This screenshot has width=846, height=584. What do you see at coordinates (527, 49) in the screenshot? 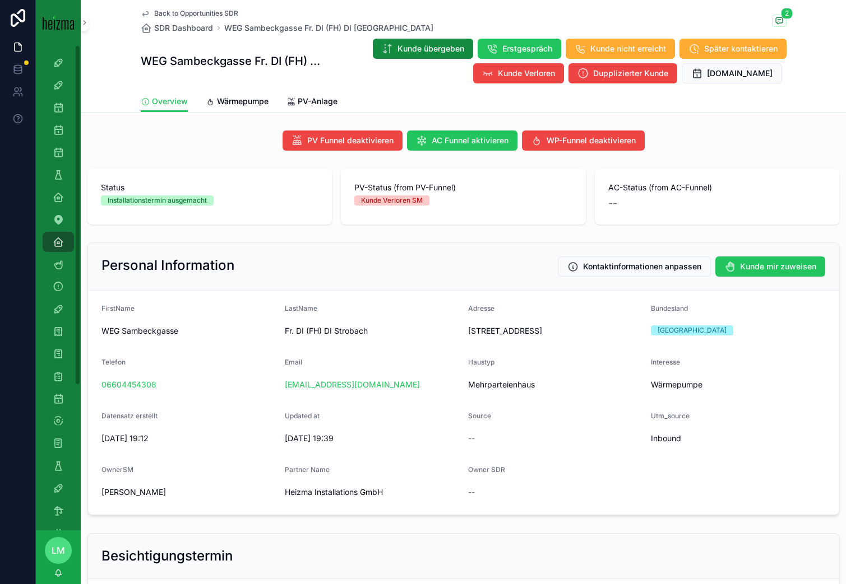
I see `span: Erstgespräch` at bounding box center [527, 49].